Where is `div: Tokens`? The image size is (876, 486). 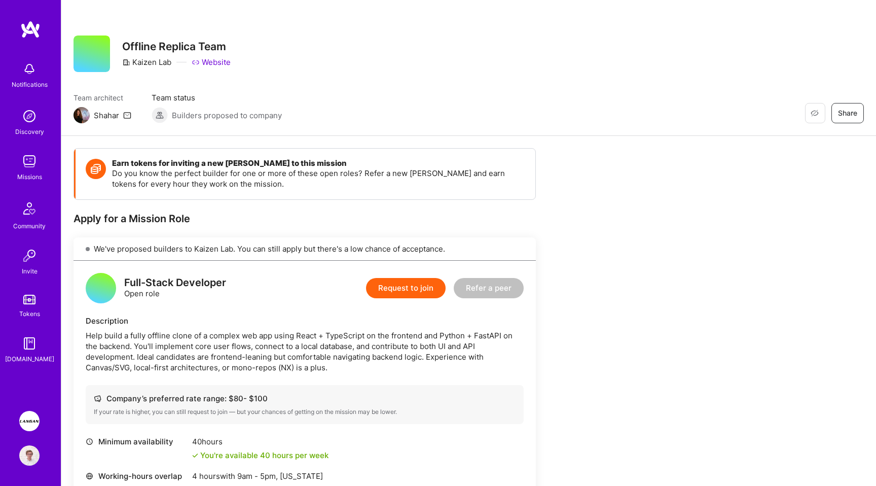 div: Tokens is located at coordinates (29, 313).